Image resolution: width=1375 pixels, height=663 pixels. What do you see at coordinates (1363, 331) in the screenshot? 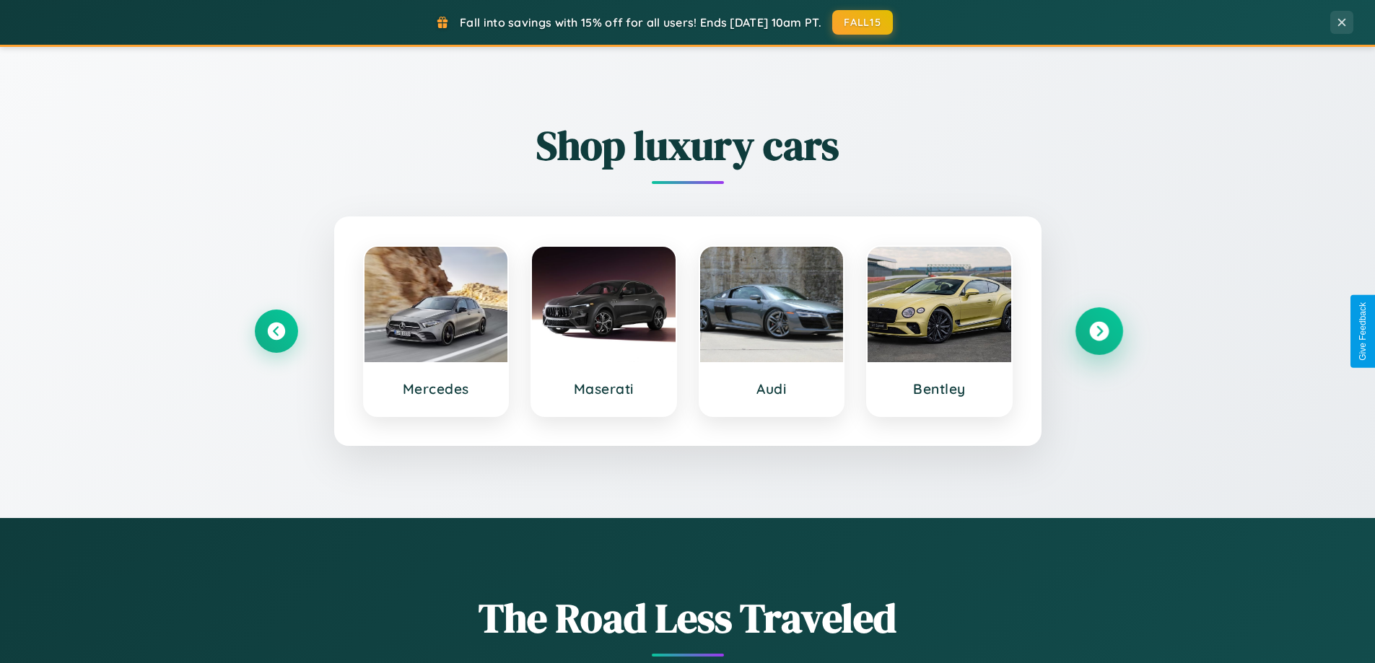
I see `div: Give Feedback` at bounding box center [1363, 331].